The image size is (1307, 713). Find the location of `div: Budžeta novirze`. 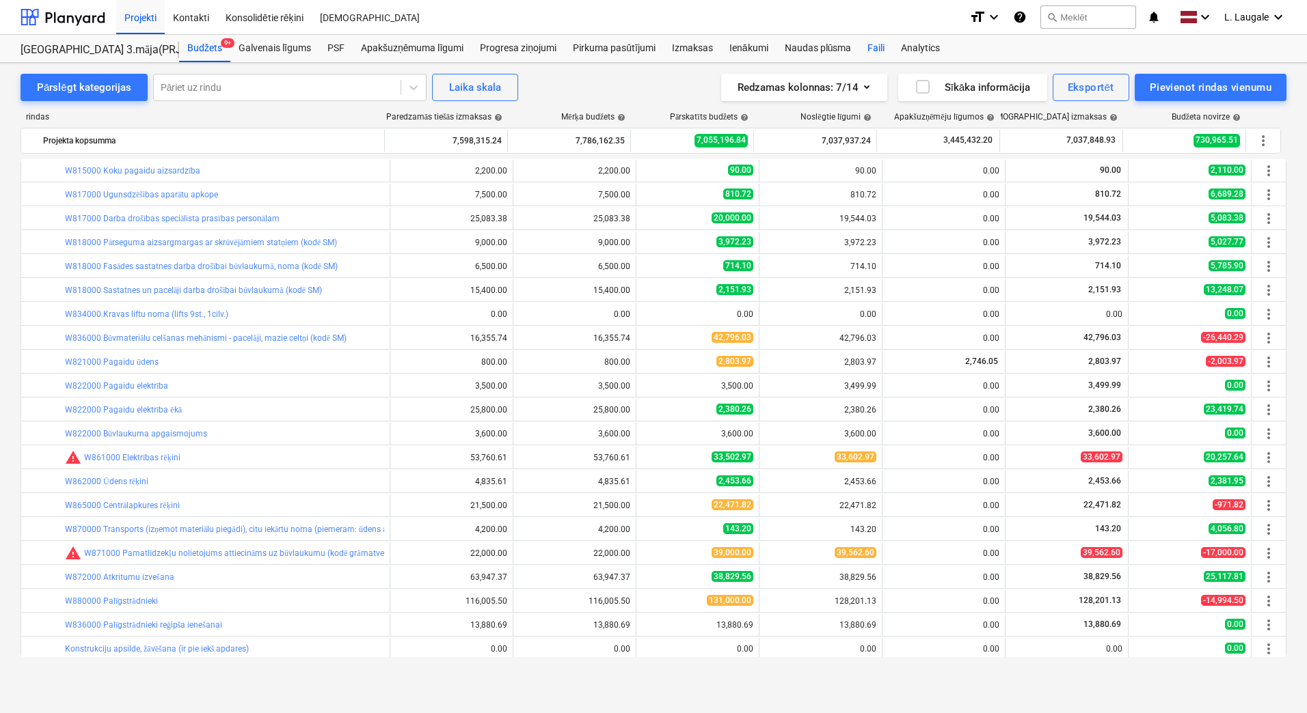

div: Budžeta novirze is located at coordinates (1205, 117).